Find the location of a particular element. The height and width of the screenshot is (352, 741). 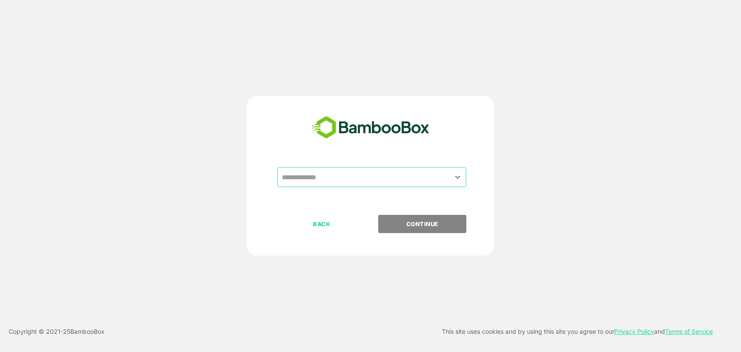

p: This site uses cookies and by using this site you agree to our and is located at coordinates (577, 331).